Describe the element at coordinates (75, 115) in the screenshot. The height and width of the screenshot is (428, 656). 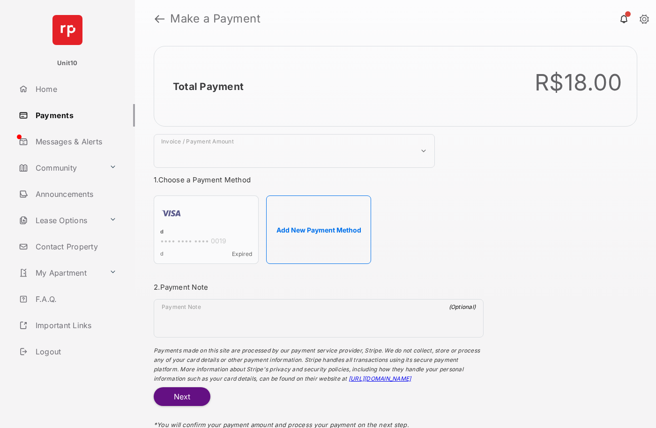
I see `a: Payments` at that location.